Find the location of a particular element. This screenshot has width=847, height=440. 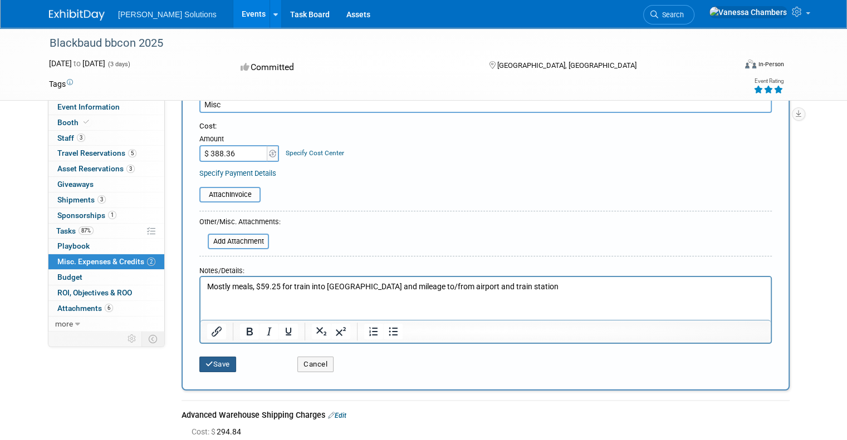

span: 6 is located at coordinates (109, 308).